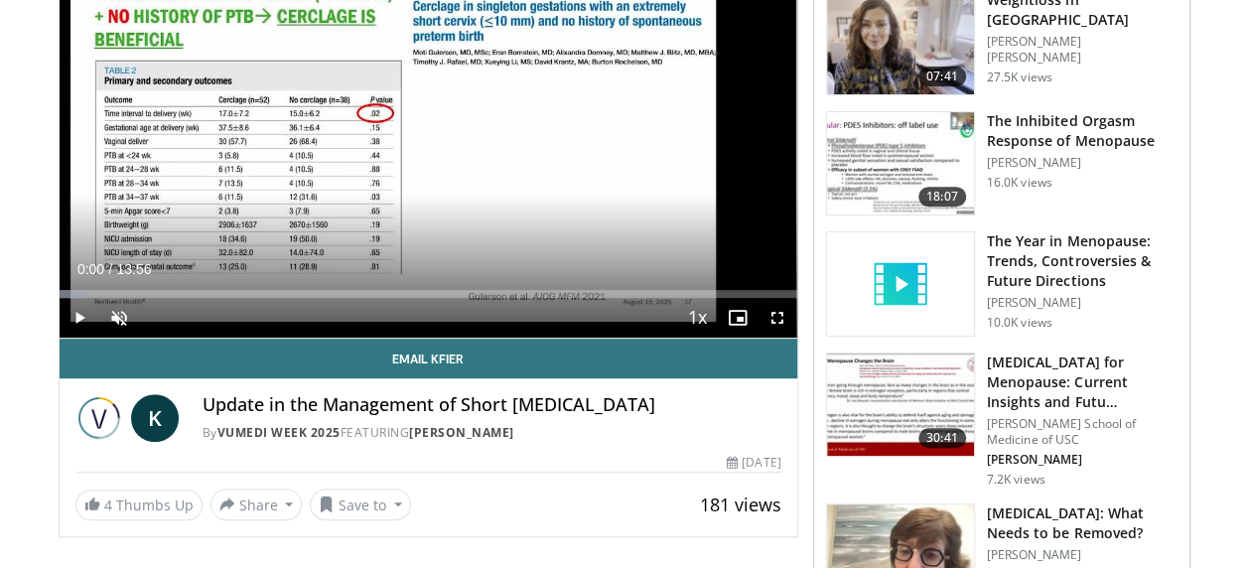 The height and width of the screenshot is (568, 1248). Describe the element at coordinates (942, 438) in the screenshot. I see `span: 30:41` at that location.